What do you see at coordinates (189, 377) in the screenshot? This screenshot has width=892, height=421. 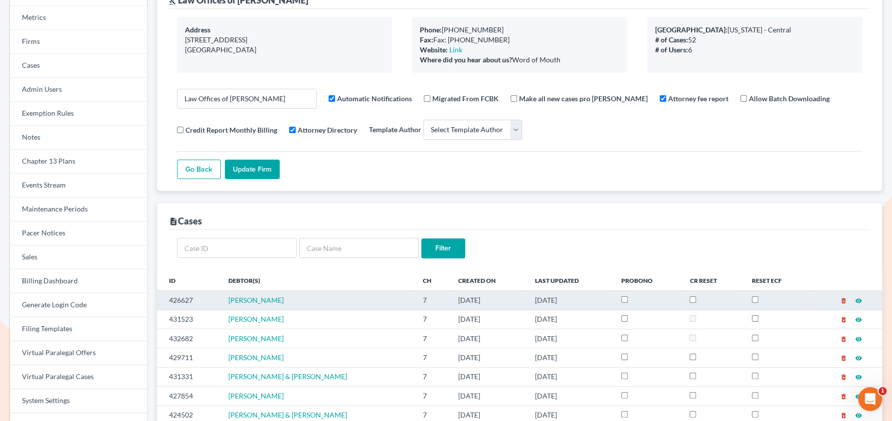 I see `td: 431331` at bounding box center [189, 377].